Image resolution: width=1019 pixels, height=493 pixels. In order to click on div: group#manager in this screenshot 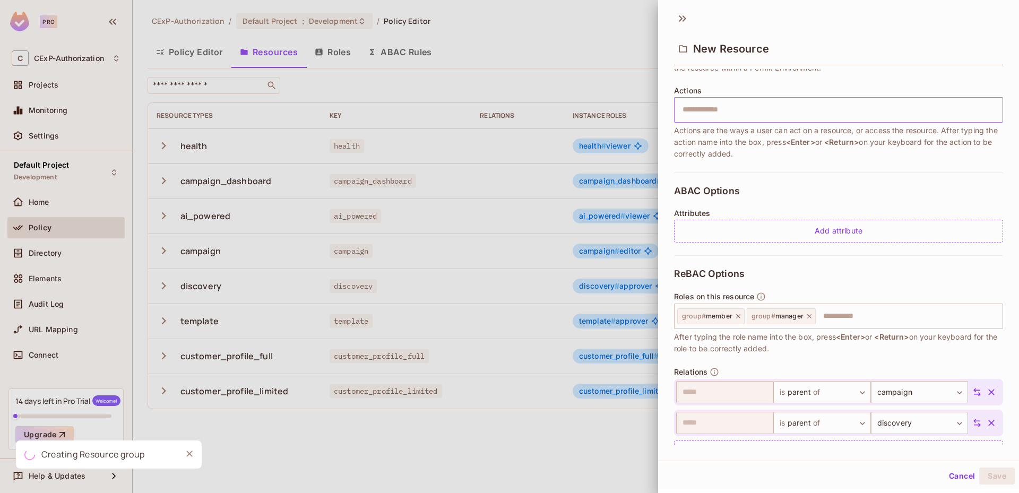, I will do `click(782, 316)`.